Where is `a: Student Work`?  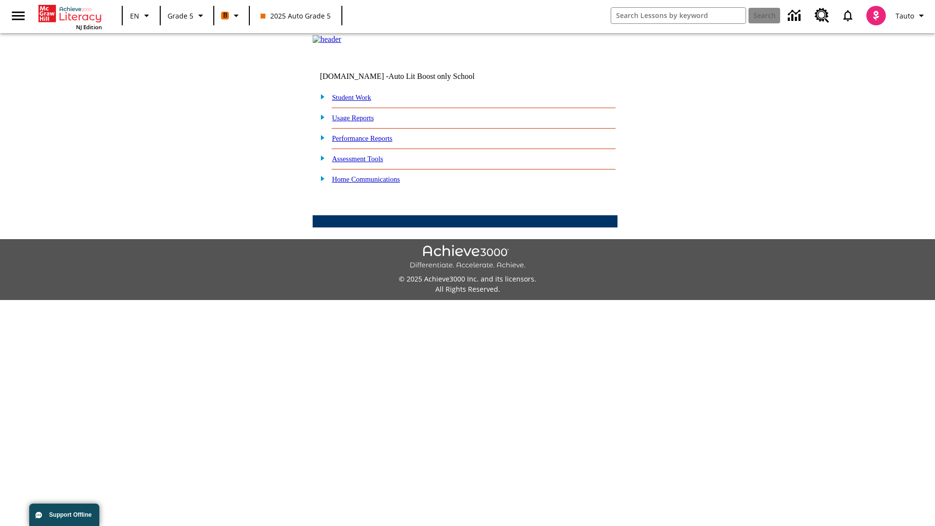
a: Student Work is located at coordinates (352, 97).